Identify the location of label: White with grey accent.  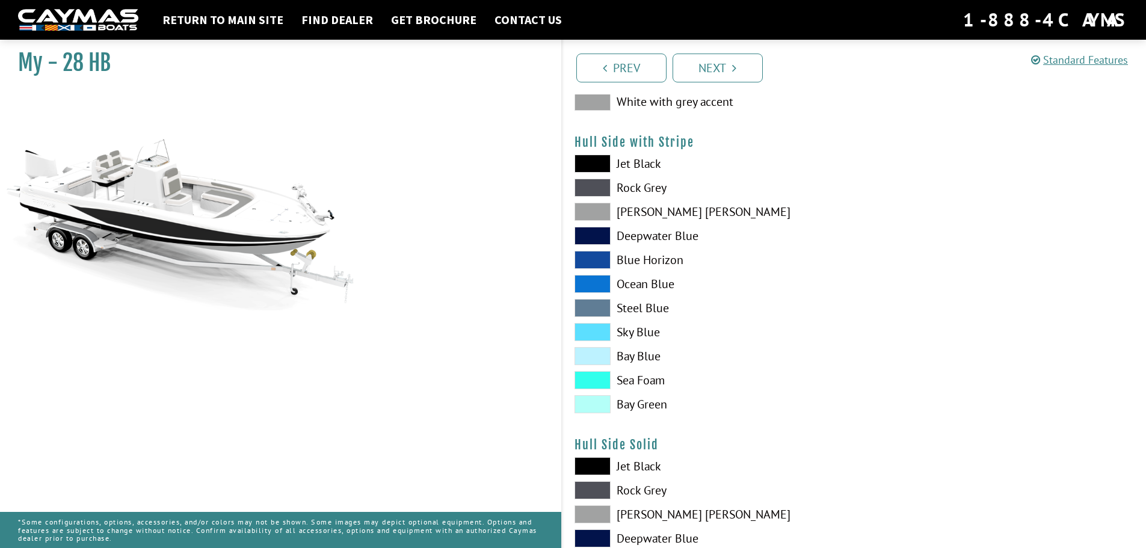
(708, 102).